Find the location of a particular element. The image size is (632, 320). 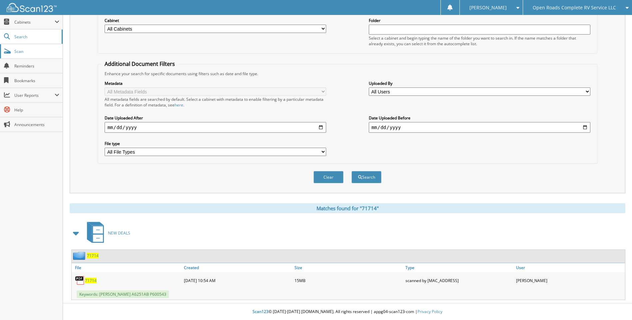

a: Privacy Policy is located at coordinates (430, 312).